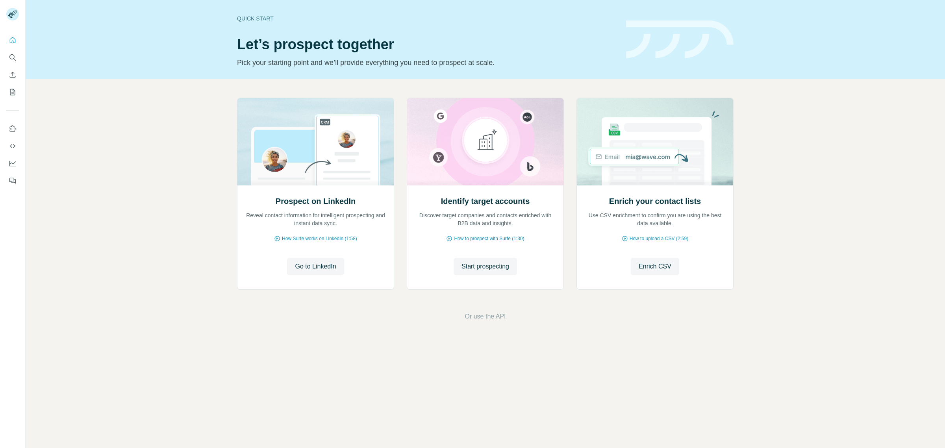 The height and width of the screenshot is (448, 945). I want to click on button: Use Surfe on LinkedIn, so click(13, 129).